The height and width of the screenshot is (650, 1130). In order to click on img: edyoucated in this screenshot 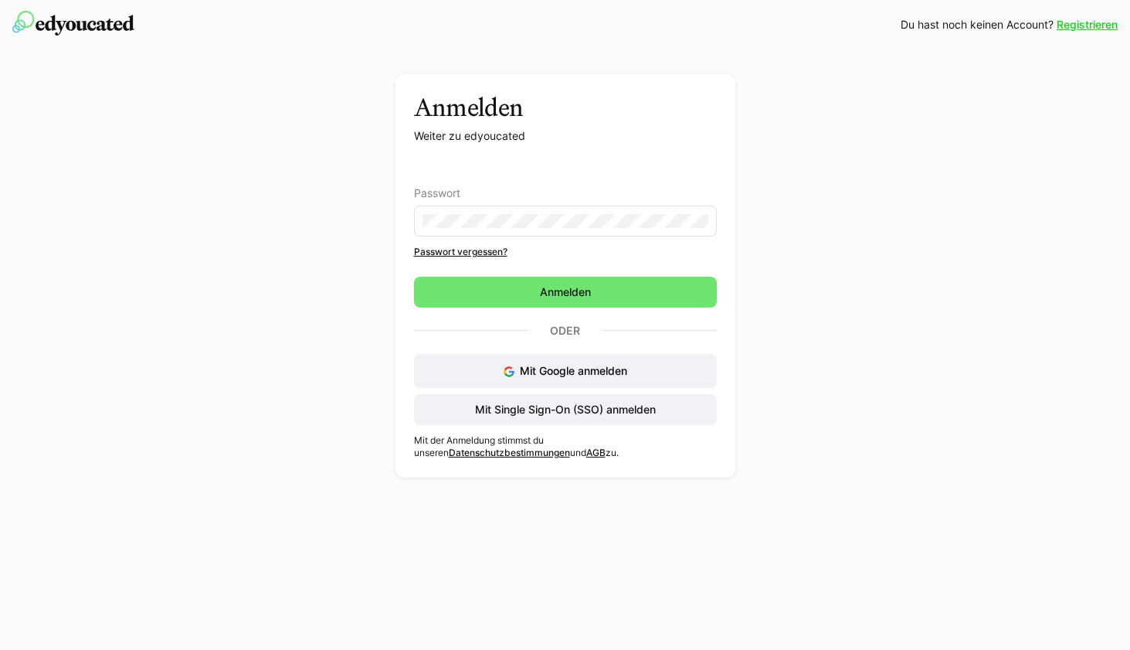, I will do `click(73, 23)`.